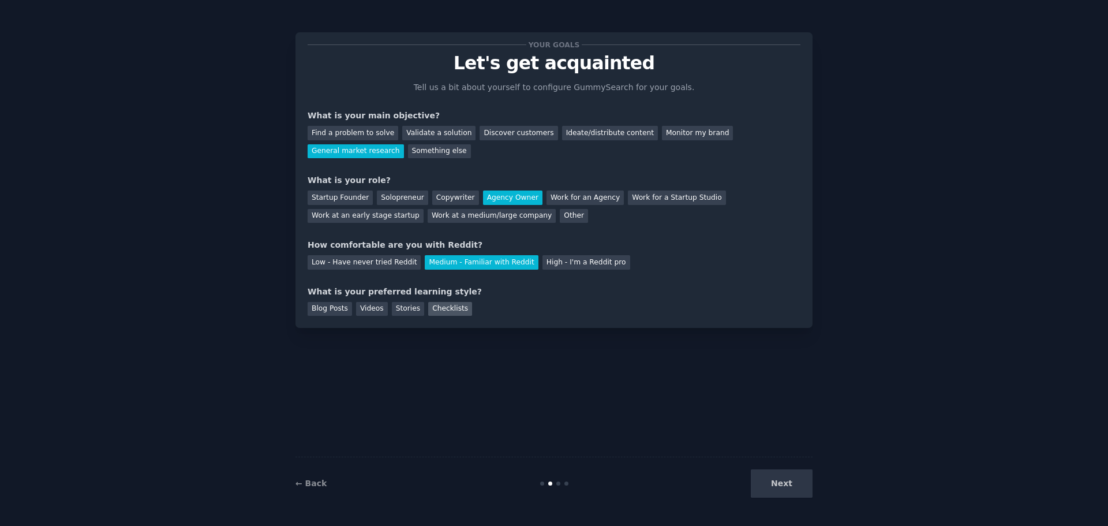 The width and height of the screenshot is (1108, 526). What do you see at coordinates (554, 291) in the screenshot?
I see `div: What is your preferred learning style?` at bounding box center [554, 291].